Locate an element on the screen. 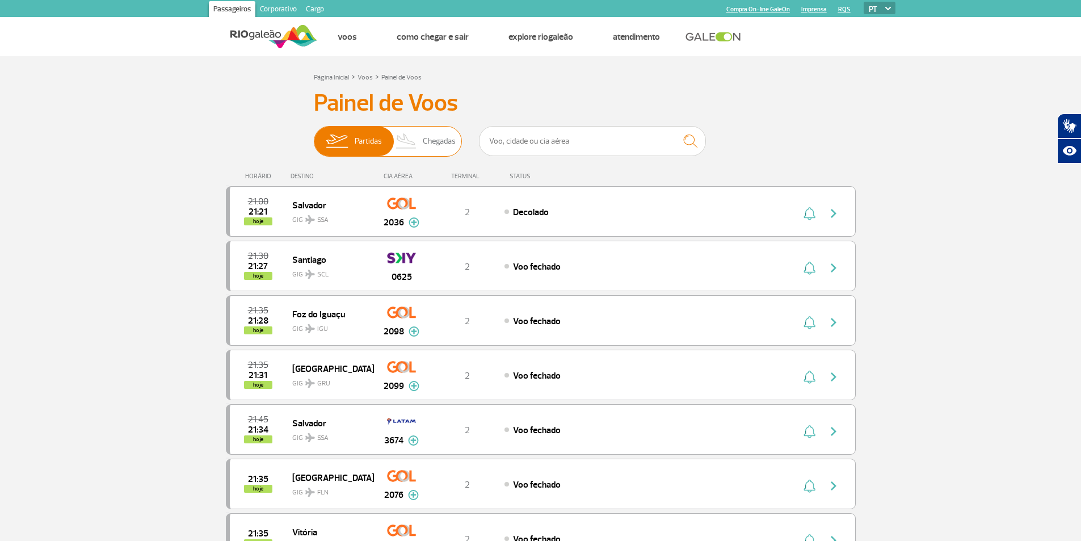 Image resolution: width=1081 pixels, height=541 pixels. a: Página Inicial is located at coordinates (331, 77).